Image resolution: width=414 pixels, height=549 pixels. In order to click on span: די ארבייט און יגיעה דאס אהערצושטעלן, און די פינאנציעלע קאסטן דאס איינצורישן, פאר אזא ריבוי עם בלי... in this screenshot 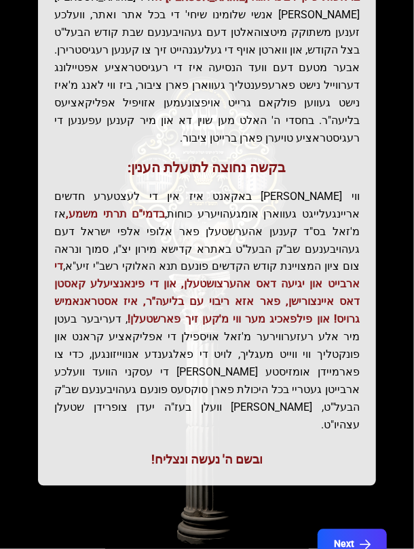, I will do `click(207, 293)`.